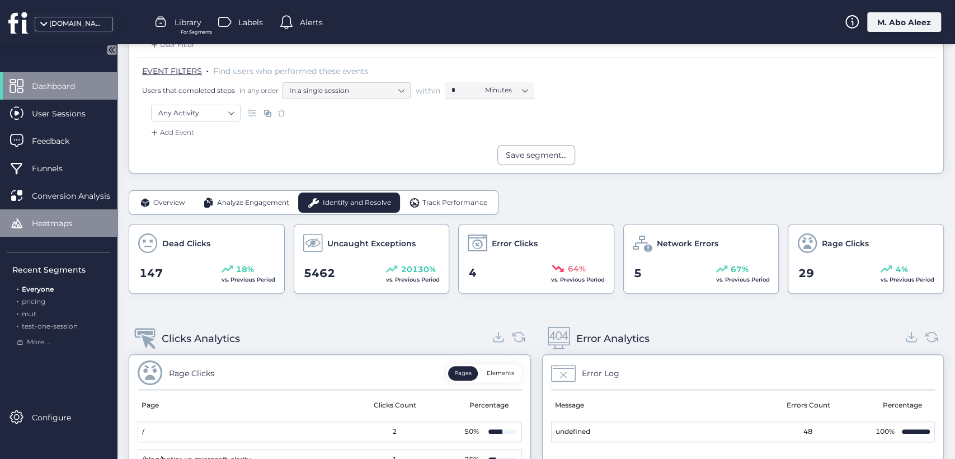  Describe the element at coordinates (346, 91) in the screenshot. I see `nz-select-item: In a single session` at that location.